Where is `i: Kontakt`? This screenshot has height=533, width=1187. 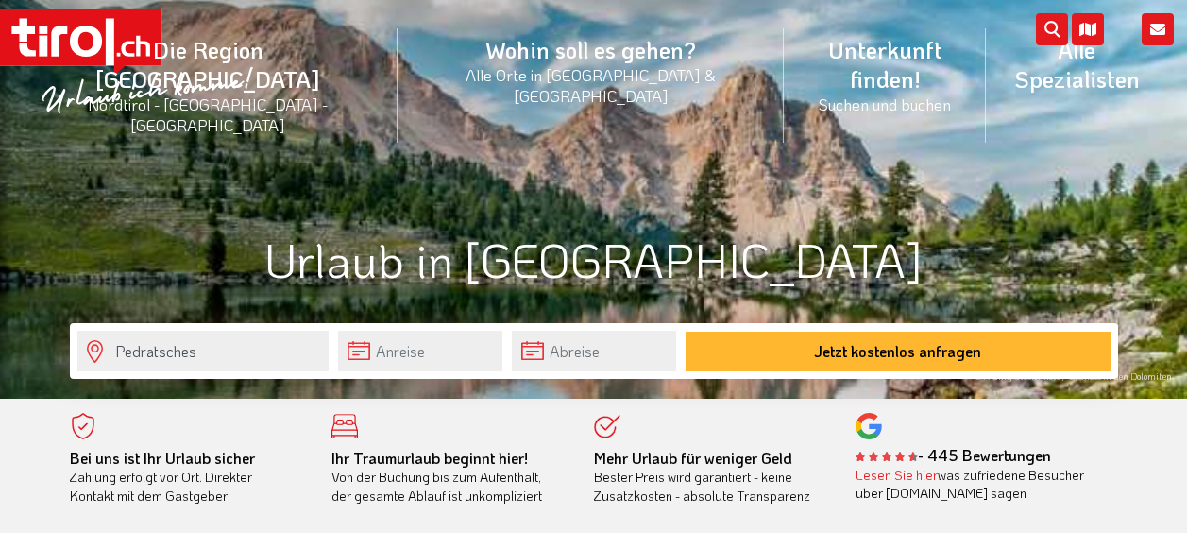
i: Kontakt is located at coordinates (1158, 29).